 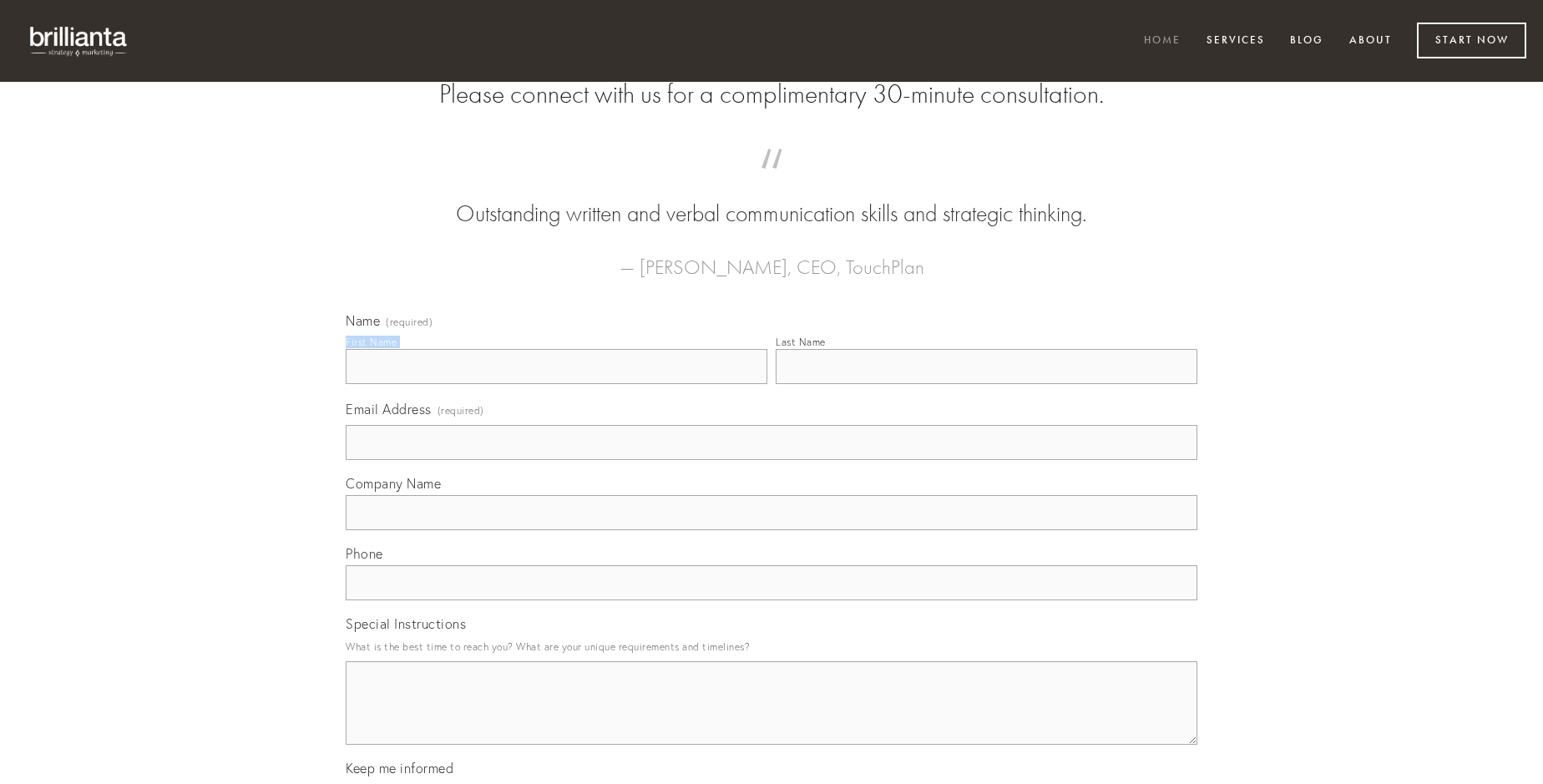 I want to click on p: What is the best time to reach you? What are your unique requirements and timelines?, so click(x=772, y=646).